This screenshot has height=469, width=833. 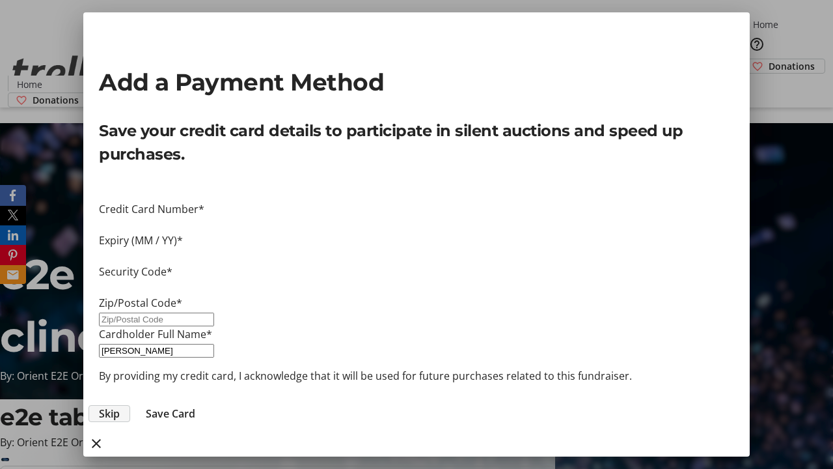 What do you see at coordinates (417, 376) in the screenshot?
I see `p: By providing my credit card, I acknowledge that it will be used for future purchases related to t...` at bounding box center [417, 376].